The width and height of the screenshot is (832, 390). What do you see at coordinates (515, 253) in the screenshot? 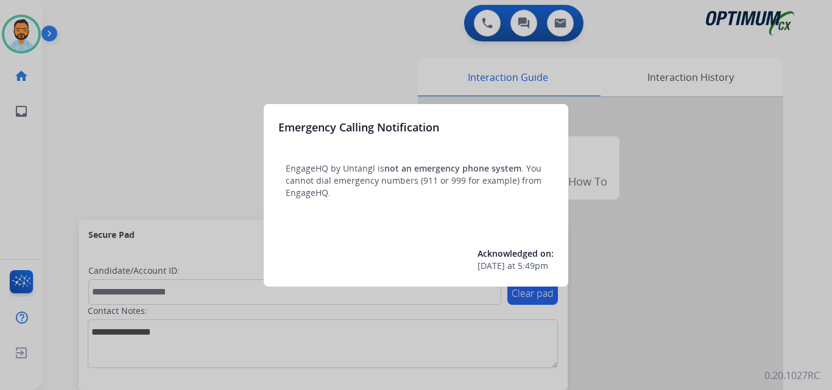
I see `span: Acknowledged on:` at bounding box center [515, 253].